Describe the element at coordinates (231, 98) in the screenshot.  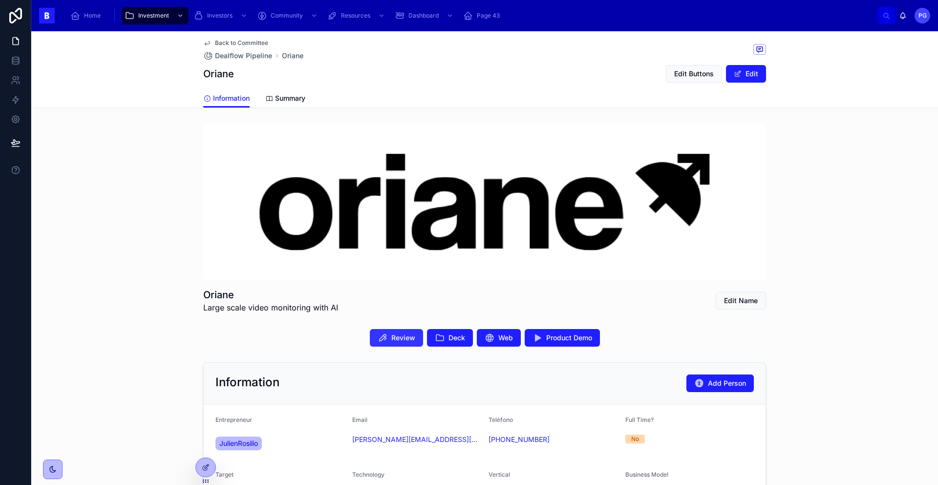
I see `span: Information` at that location.